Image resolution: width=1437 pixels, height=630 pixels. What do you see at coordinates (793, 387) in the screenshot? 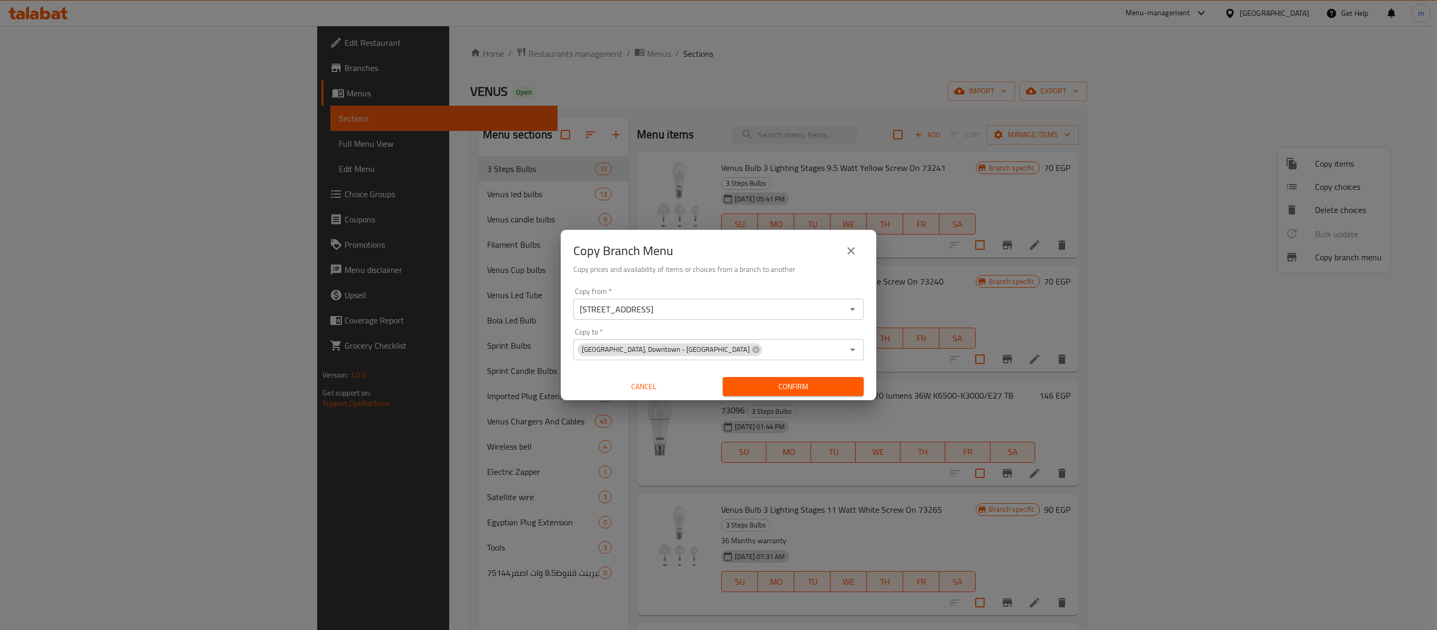
I see `span: Confirm` at bounding box center [793, 387].